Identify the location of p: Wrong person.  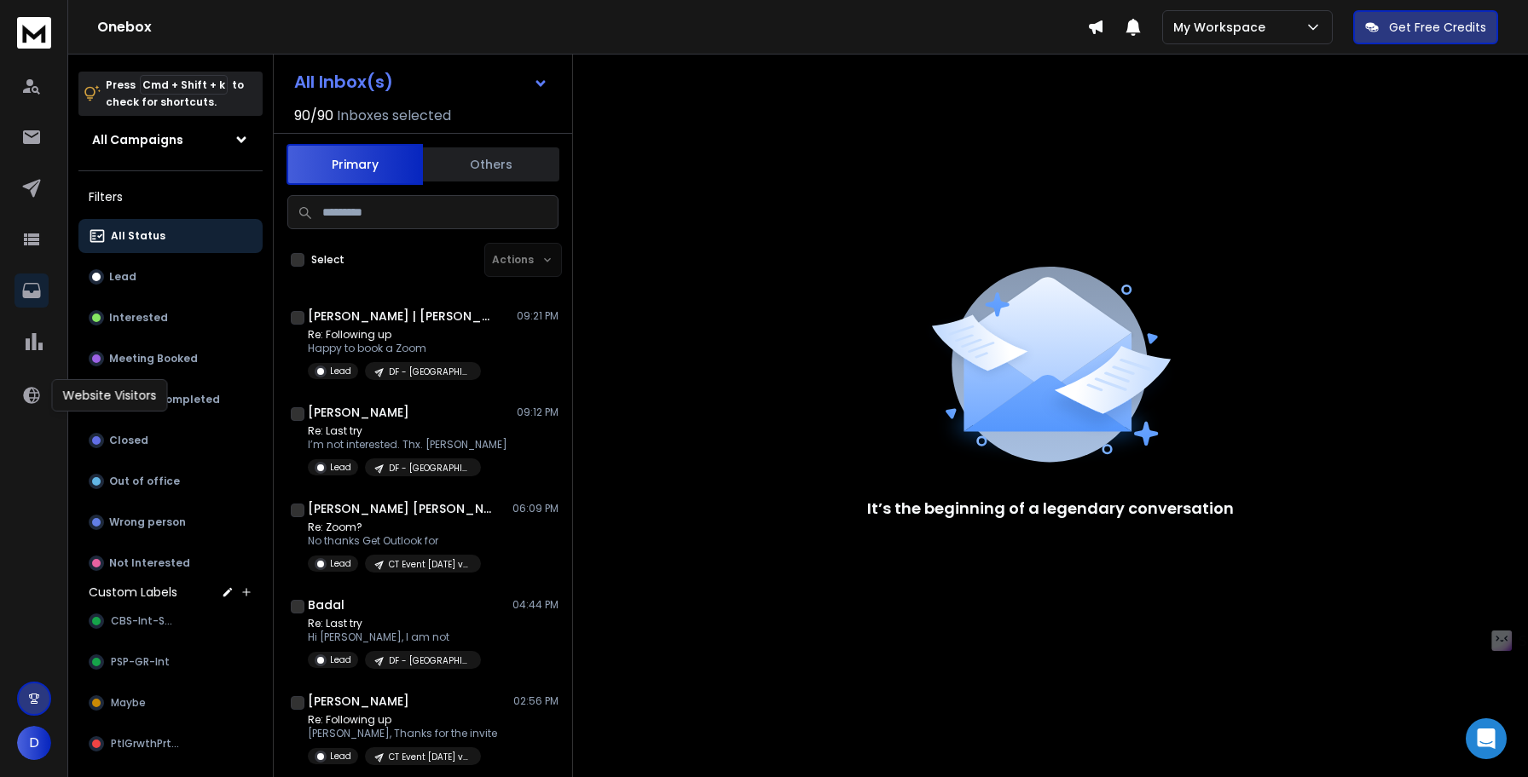
(147, 523).